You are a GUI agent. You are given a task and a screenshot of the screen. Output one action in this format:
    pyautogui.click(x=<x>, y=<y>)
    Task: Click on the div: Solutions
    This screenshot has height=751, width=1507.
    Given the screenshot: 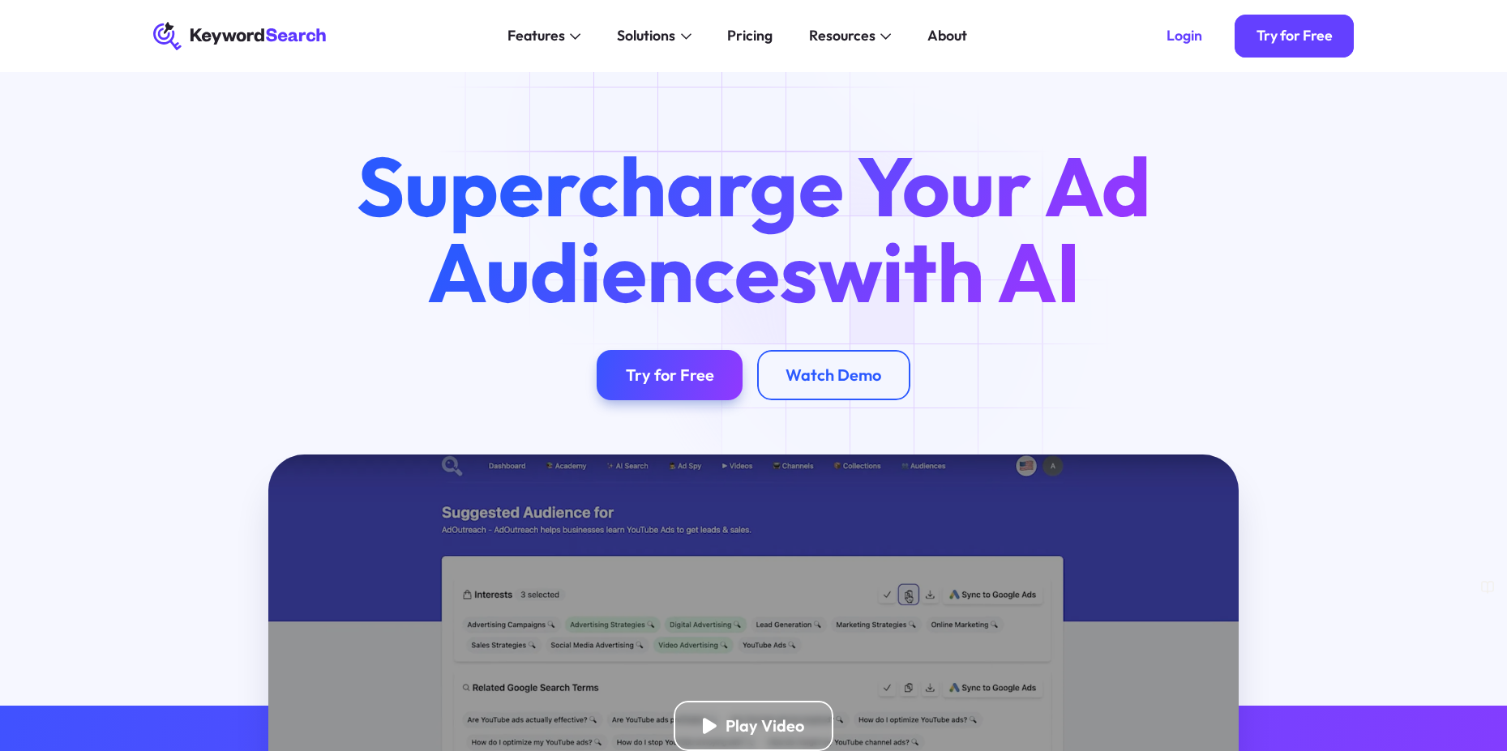 What is the action you would take?
    pyautogui.click(x=646, y=36)
    